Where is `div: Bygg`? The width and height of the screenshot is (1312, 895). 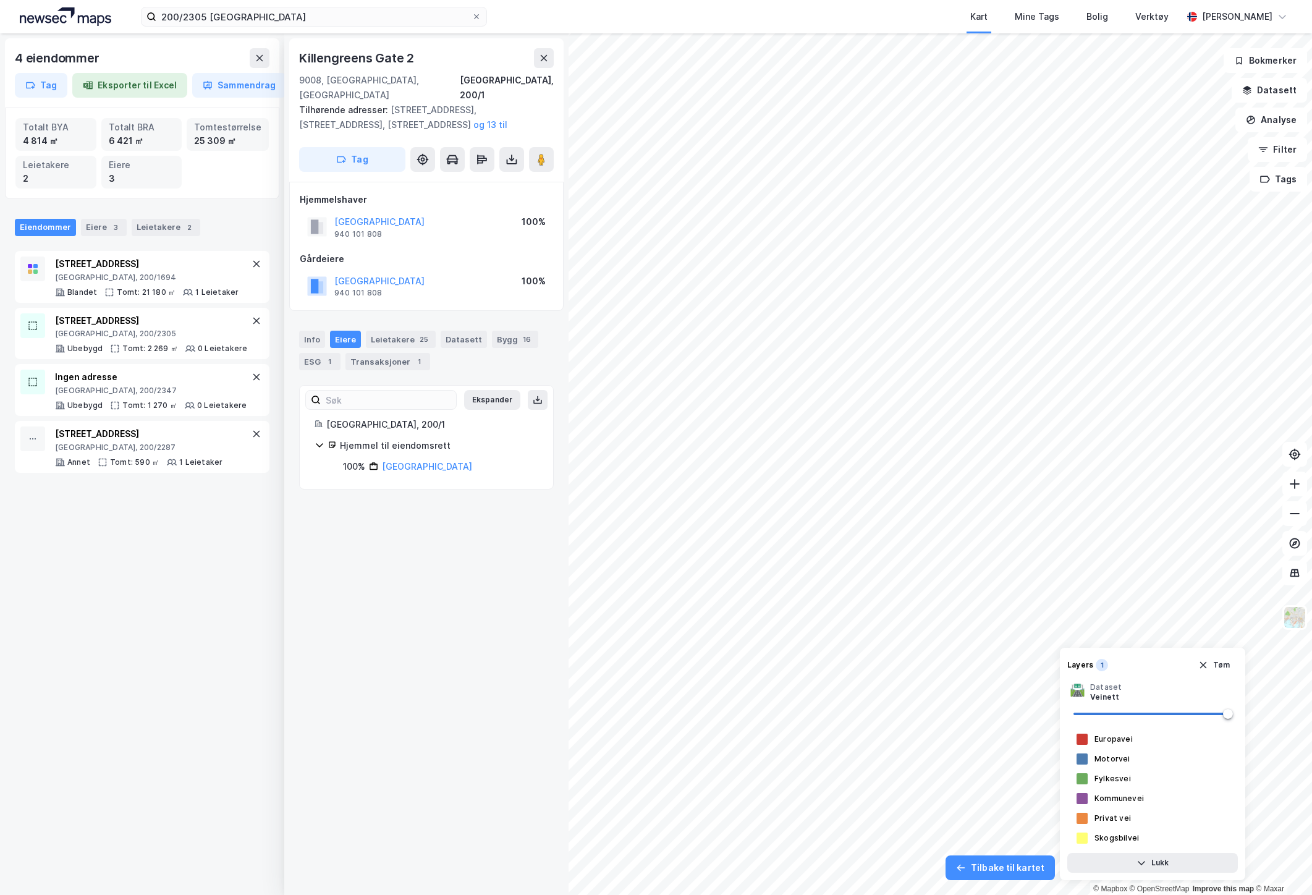
div: Bygg is located at coordinates (515, 339).